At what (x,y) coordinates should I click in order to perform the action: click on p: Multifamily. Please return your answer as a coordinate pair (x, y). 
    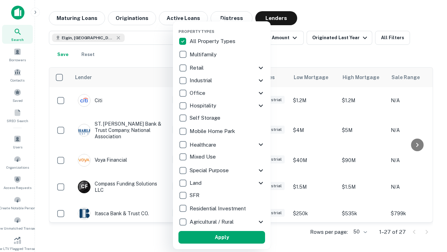
    Looking at the image, I should click on (204, 55).